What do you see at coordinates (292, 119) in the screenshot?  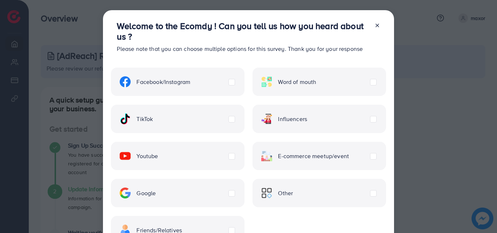 I see `span: Influencers` at bounding box center [292, 119].